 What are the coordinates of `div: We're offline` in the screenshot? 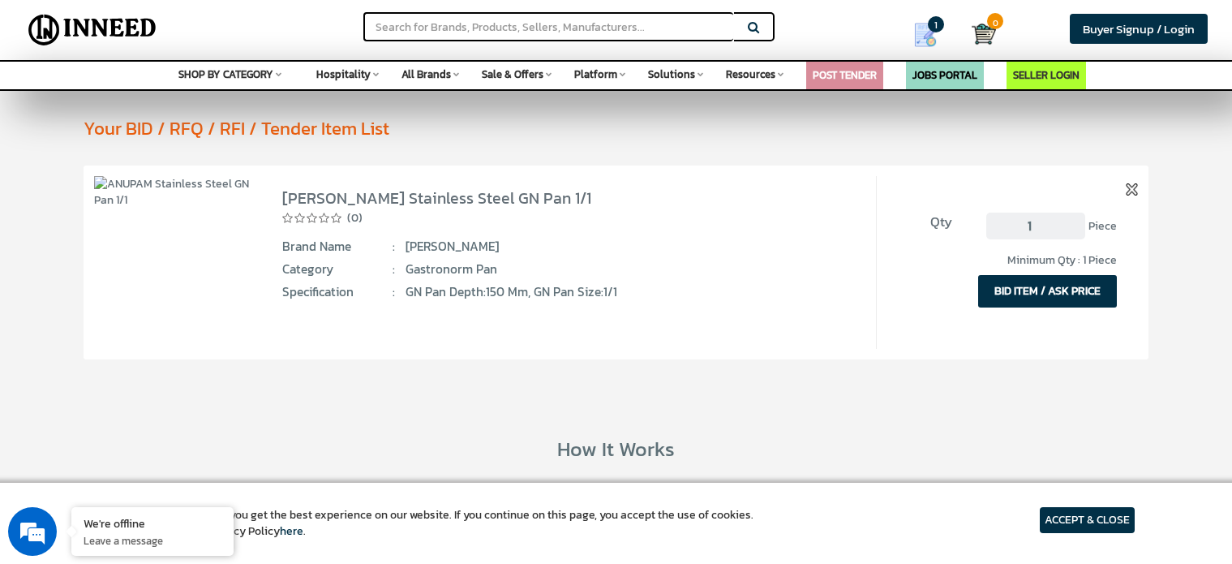 It's located at (152, 522).